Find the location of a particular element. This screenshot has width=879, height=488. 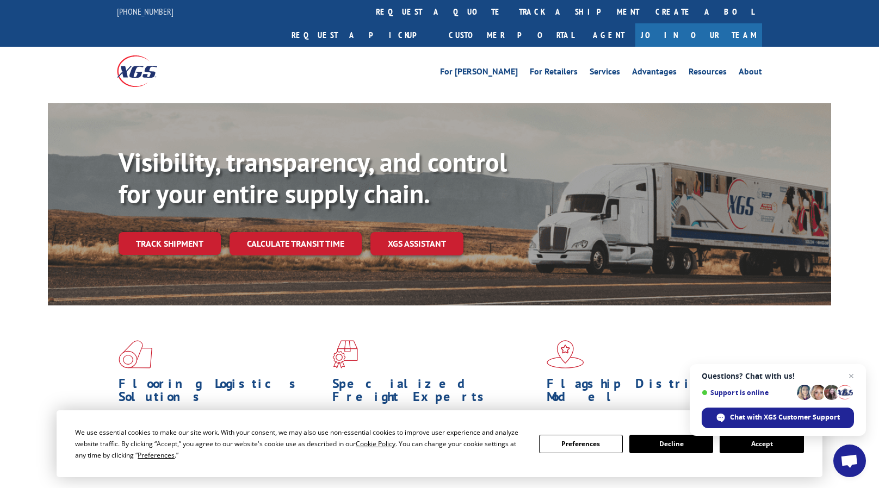

a: Resources is located at coordinates (707, 73).